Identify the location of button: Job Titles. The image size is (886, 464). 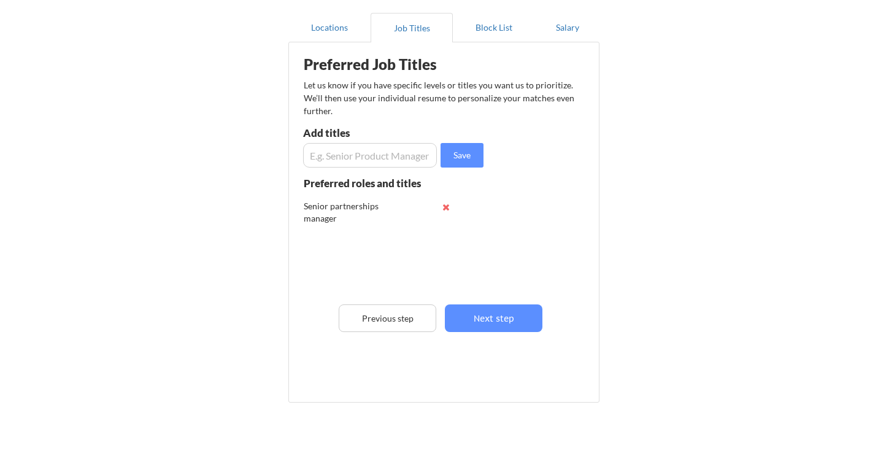
(412, 28).